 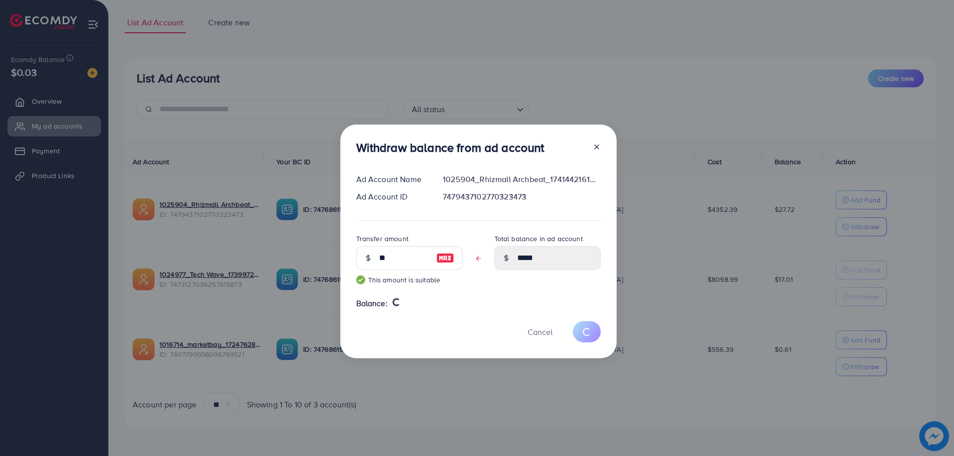 What do you see at coordinates (540, 332) in the screenshot?
I see `button: Cancel` at bounding box center [540, 332].